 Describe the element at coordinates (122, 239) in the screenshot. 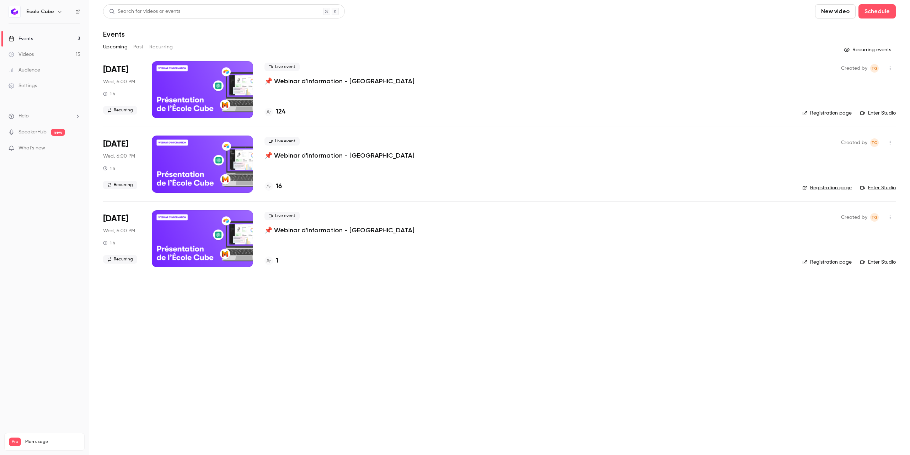

I see `div: Nov 5 Wed, 6:00 PM (Europe/Paris)` at that location.